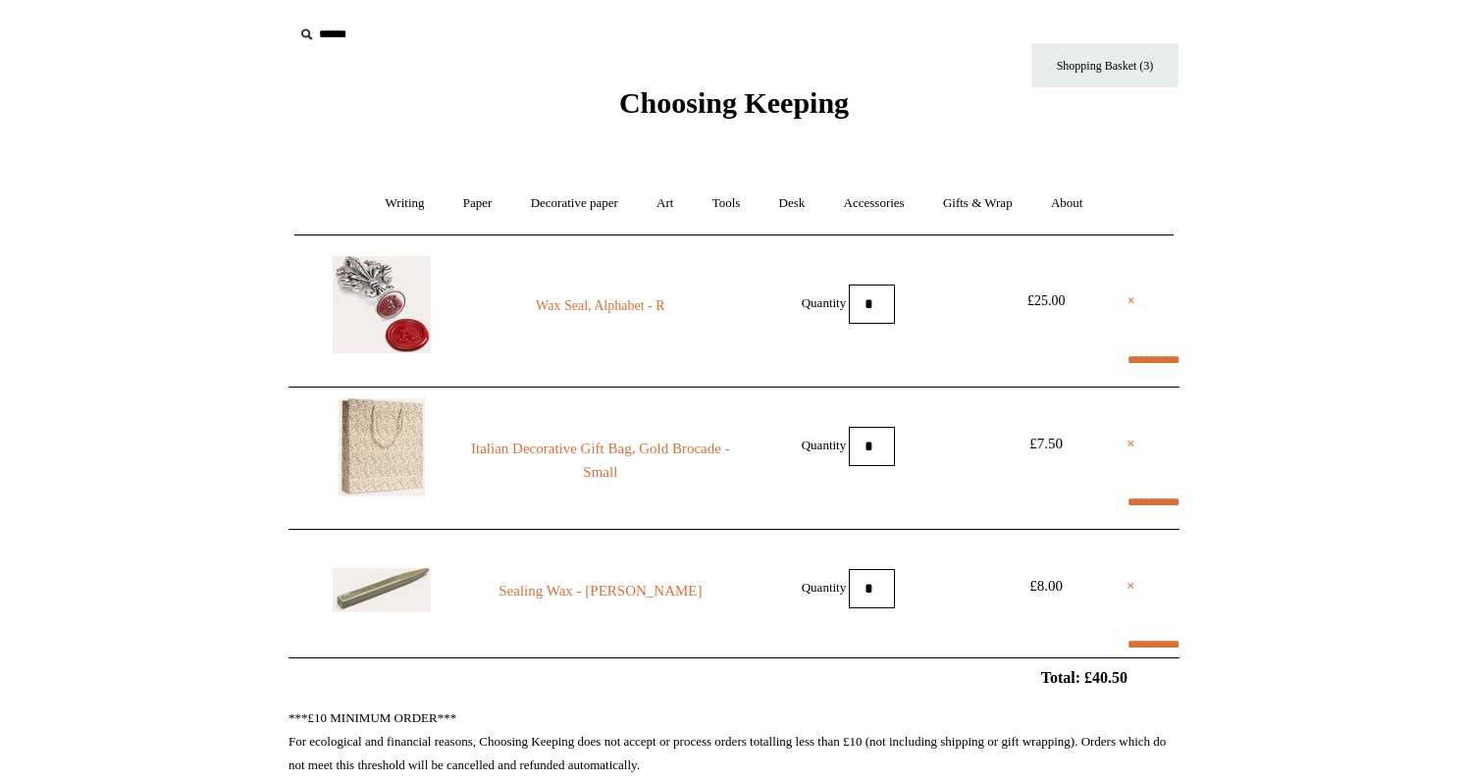 The width and height of the screenshot is (1468, 781). I want to click on div: £25.00, so click(1046, 301).